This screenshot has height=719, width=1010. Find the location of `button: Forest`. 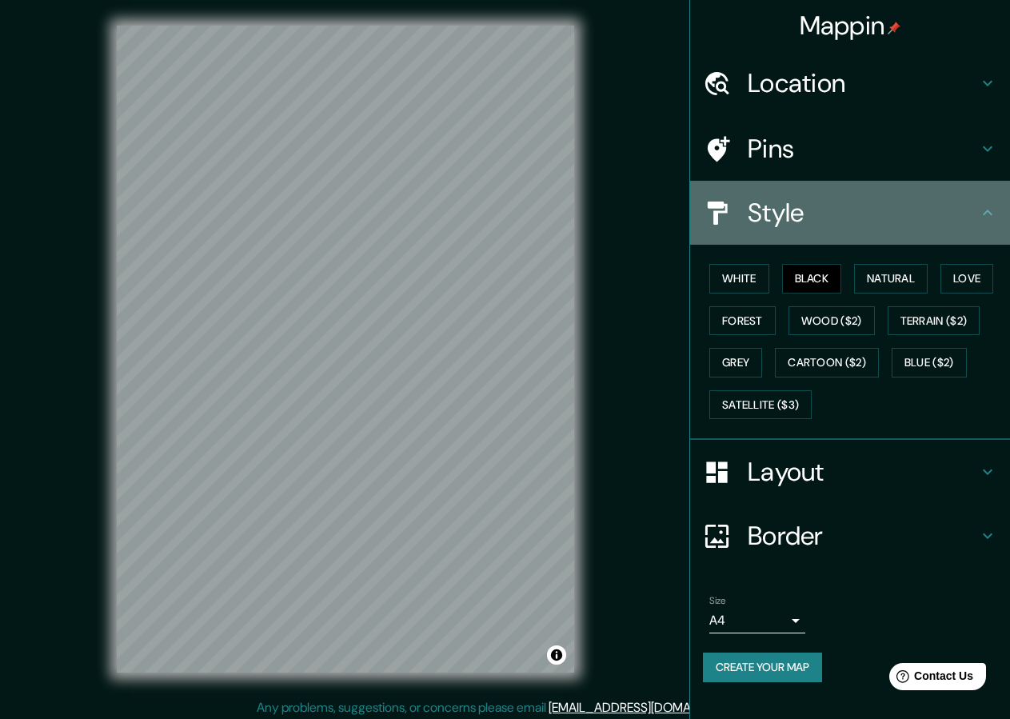

button: Forest is located at coordinates (742, 321).